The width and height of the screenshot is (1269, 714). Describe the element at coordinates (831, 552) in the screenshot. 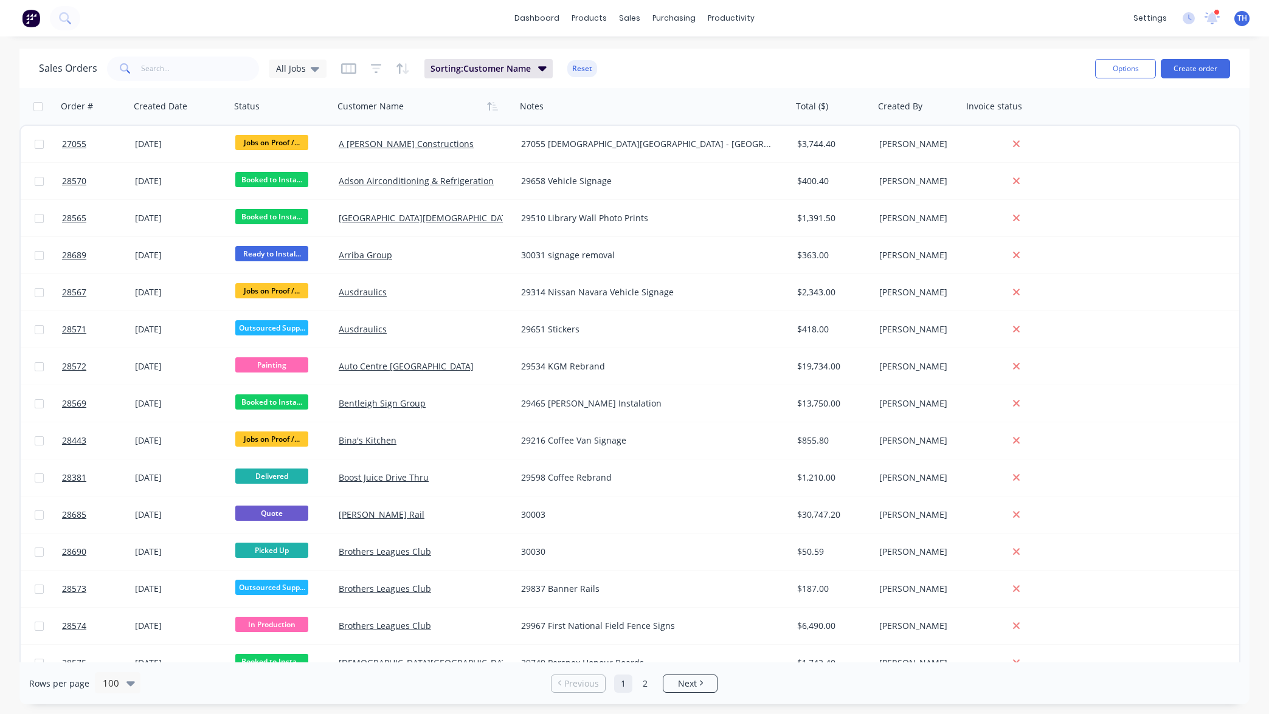

I see `div: $50.59` at that location.